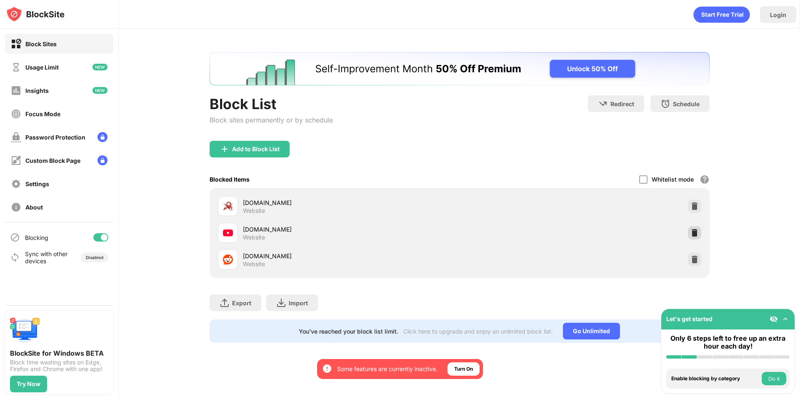 The image size is (800, 399). I want to click on div: Usage Limit, so click(42, 67).